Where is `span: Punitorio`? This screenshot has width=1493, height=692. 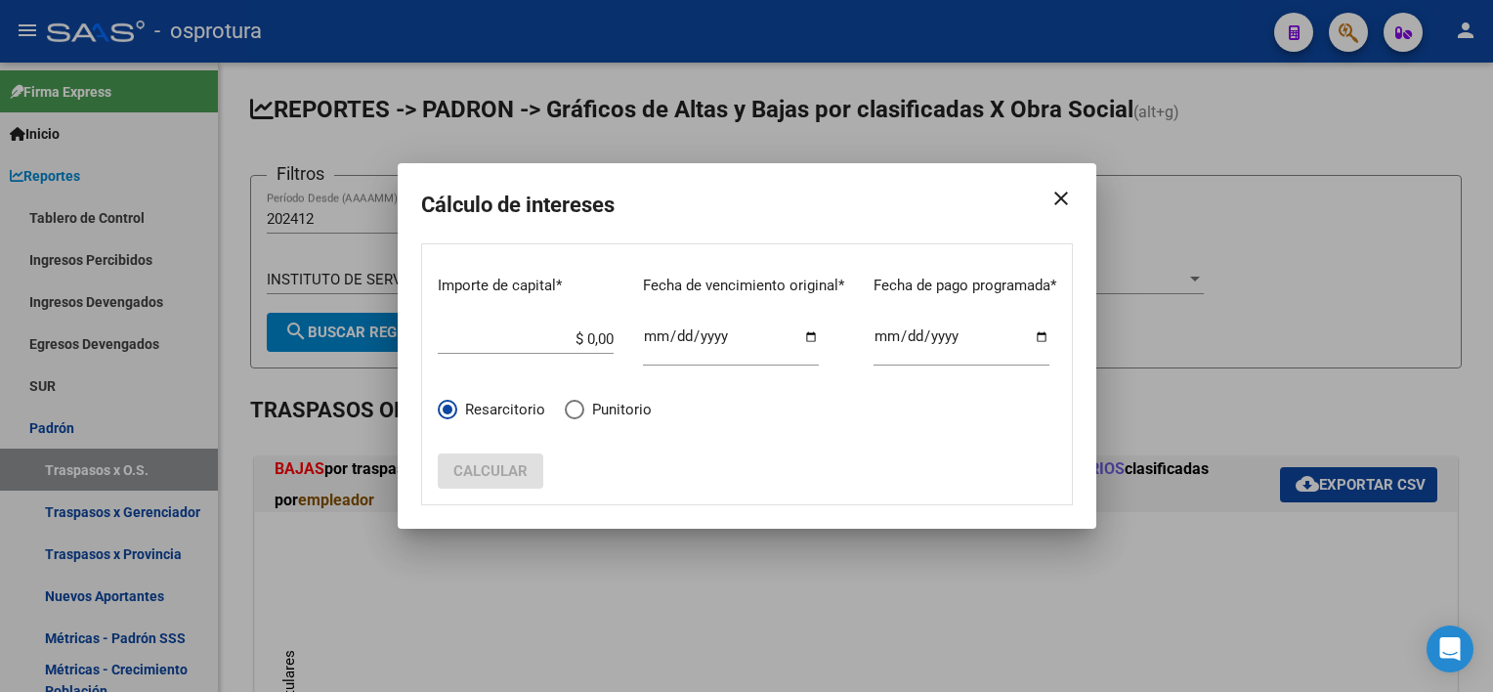
span: Punitorio is located at coordinates (617, 409).